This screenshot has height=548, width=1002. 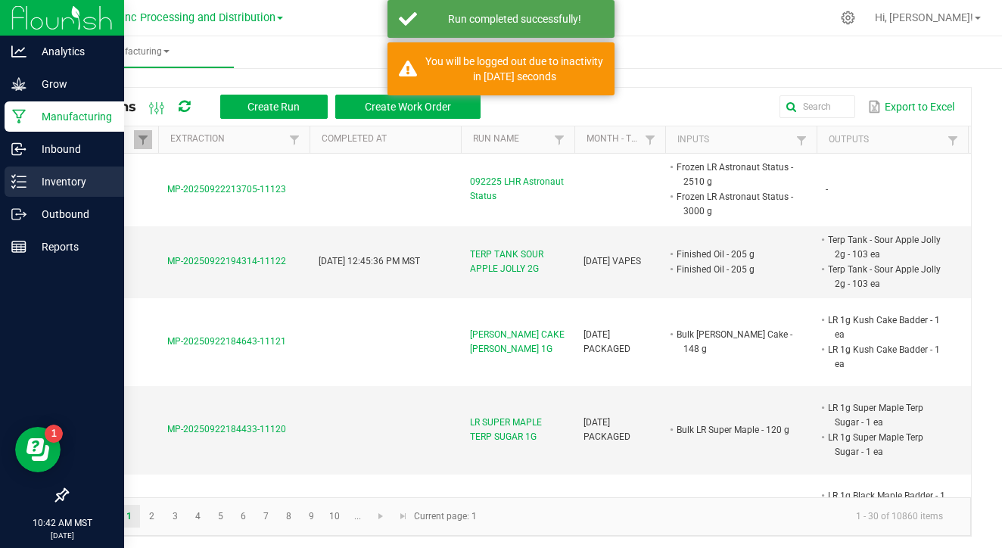 I want to click on li: Frozen LR Astronaut Status - 2510 g, so click(x=734, y=174).